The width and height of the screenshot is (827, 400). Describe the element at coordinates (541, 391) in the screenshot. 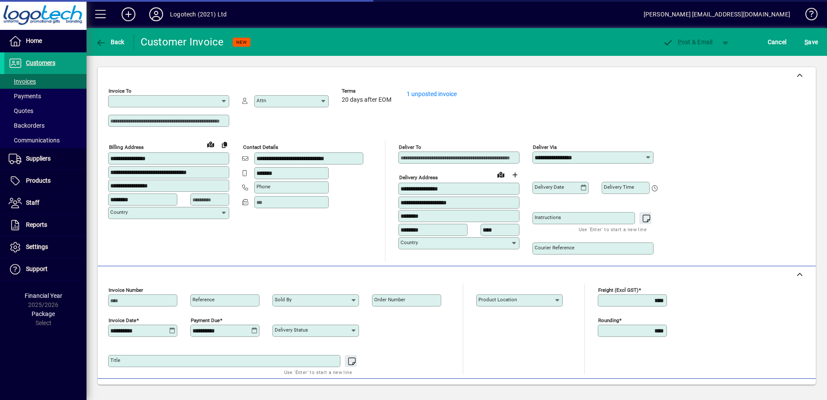

I see `span: Product History` at that location.